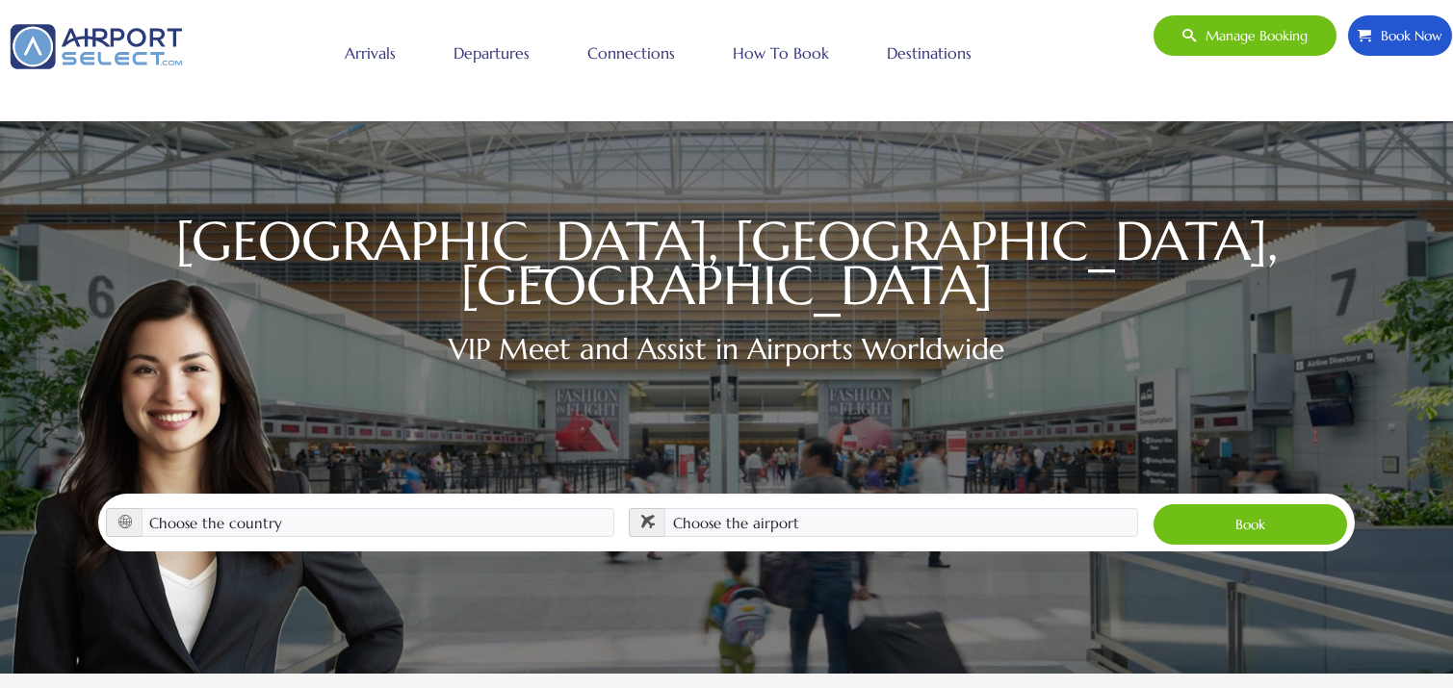  I want to click on a: Manage booking, so click(1245, 36).